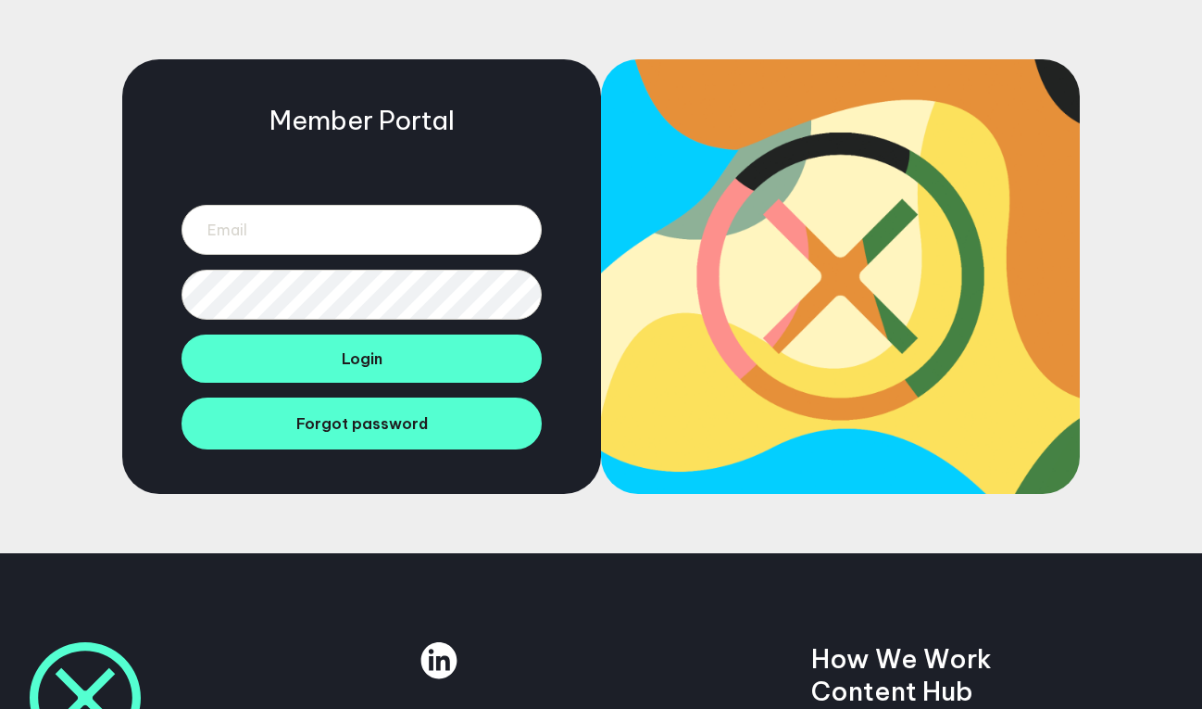 The image size is (1202, 709). Describe the element at coordinates (362, 120) in the screenshot. I see `h5: Member Portal` at that location.